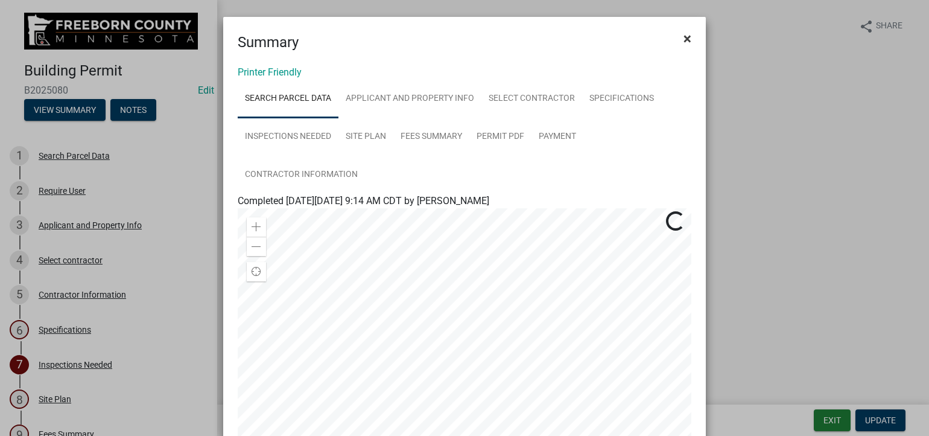 The height and width of the screenshot is (436, 929). What do you see at coordinates (256, 272) in the screenshot?
I see `div: Find my location` at bounding box center [256, 272].